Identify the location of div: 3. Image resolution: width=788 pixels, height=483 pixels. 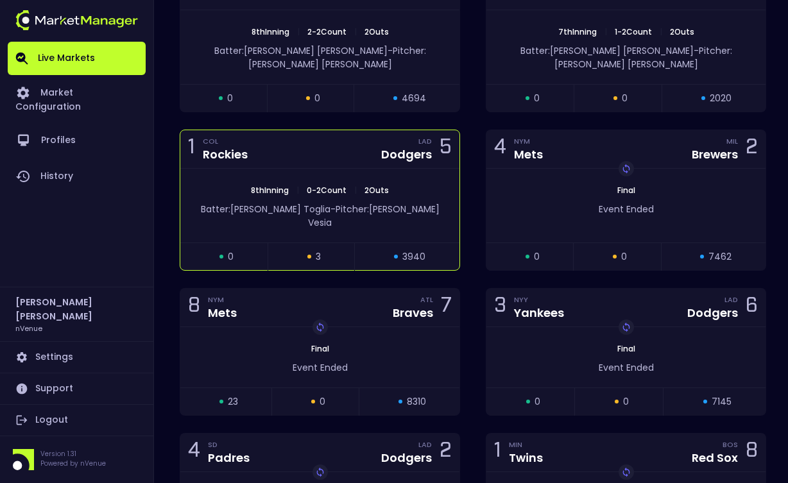
(500, 308).